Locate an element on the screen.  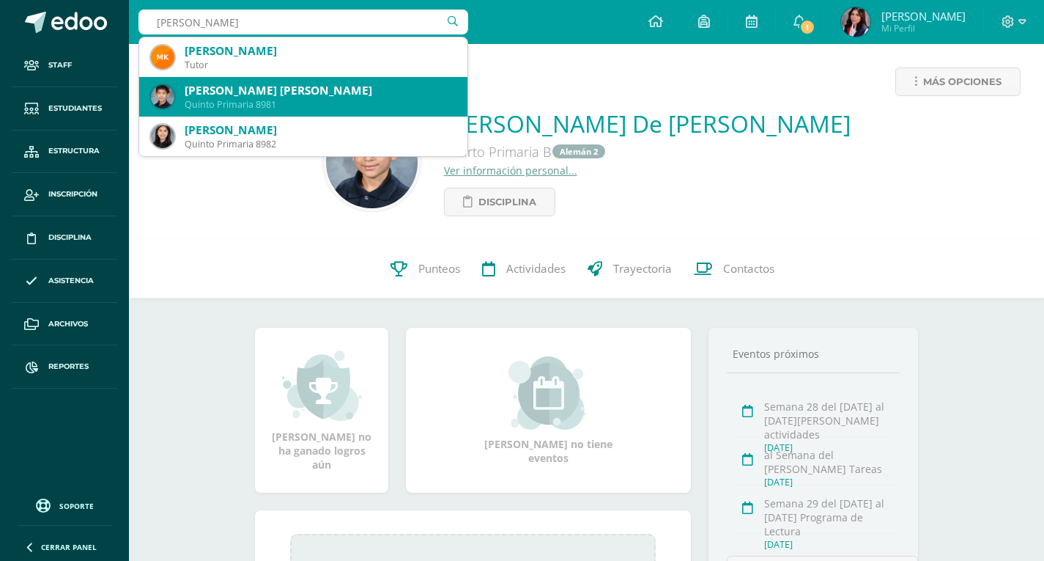
div: Cuarto Primaria B is located at coordinates (647, 151).